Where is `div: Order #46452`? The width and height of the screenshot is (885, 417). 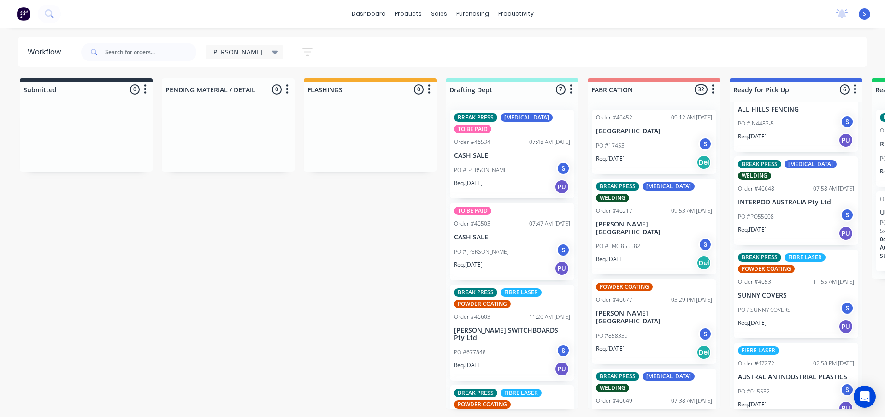 div: Order #46452 is located at coordinates (614, 118).